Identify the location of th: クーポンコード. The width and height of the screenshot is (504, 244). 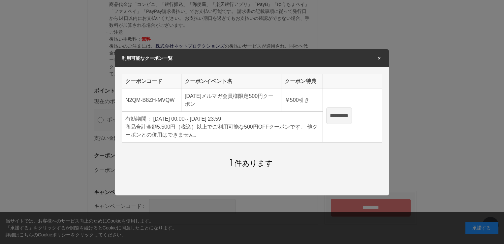
(152, 81).